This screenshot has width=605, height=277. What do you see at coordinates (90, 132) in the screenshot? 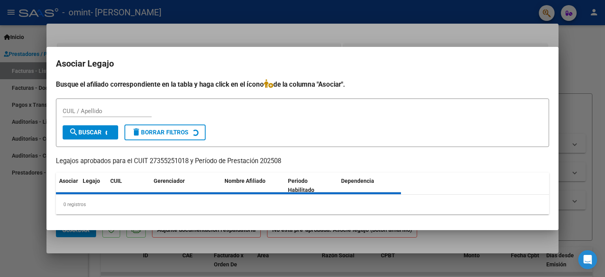
I see `button: Buscar` at bounding box center [90, 132].